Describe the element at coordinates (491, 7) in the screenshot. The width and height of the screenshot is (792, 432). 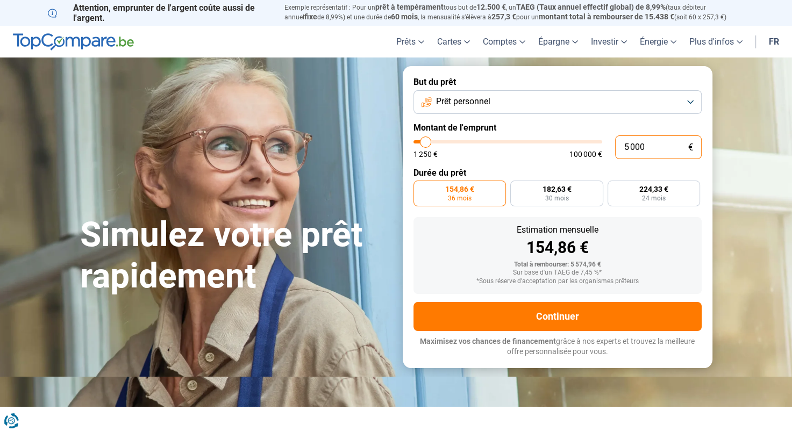
I see `span: 12.500 €` at that location.